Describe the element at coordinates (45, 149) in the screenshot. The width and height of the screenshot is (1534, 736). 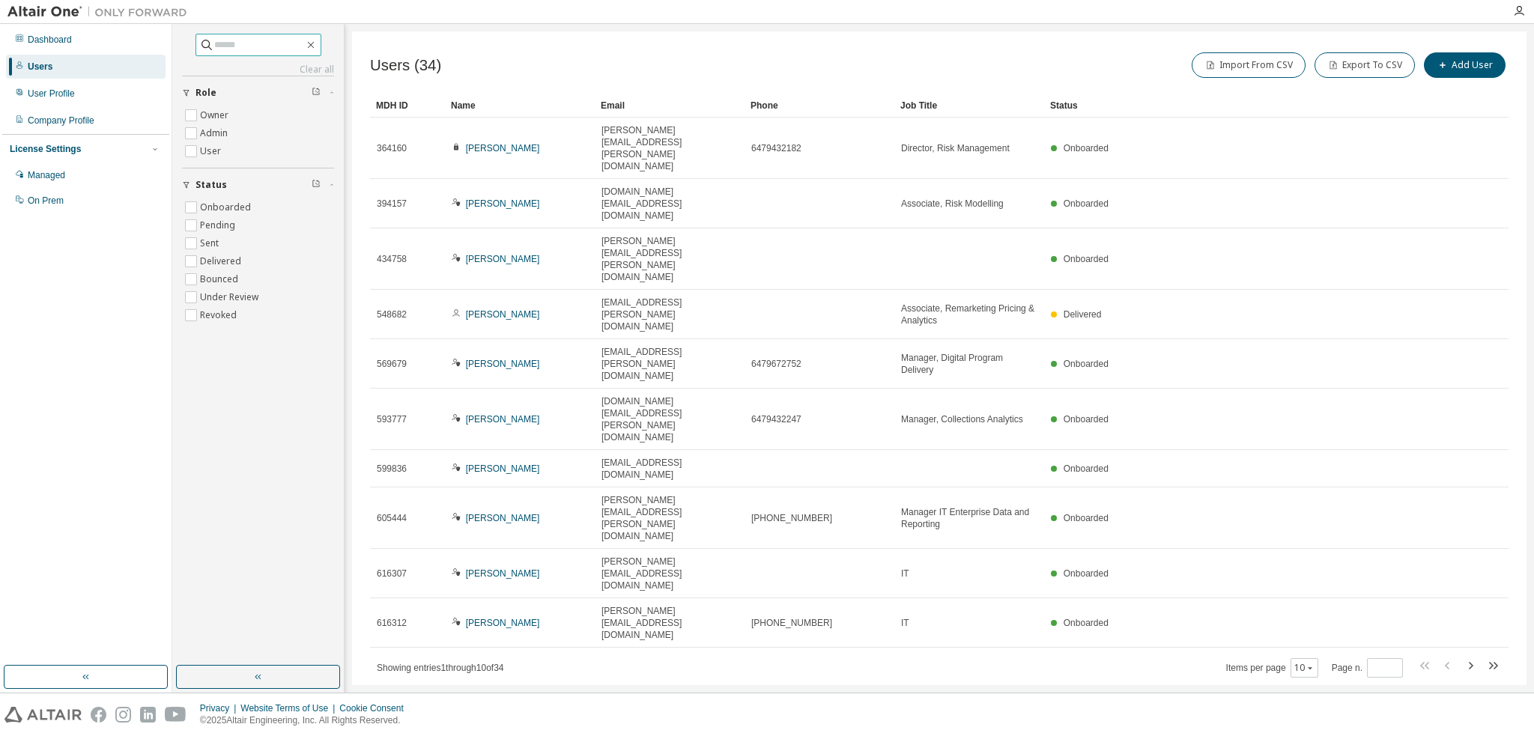
I see `div: License Settings` at that location.